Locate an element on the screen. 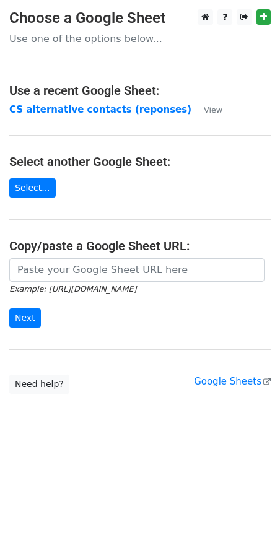 The image size is (280, 558). h4: Copy/paste a Google Sheet URL: is located at coordinates (140, 246).